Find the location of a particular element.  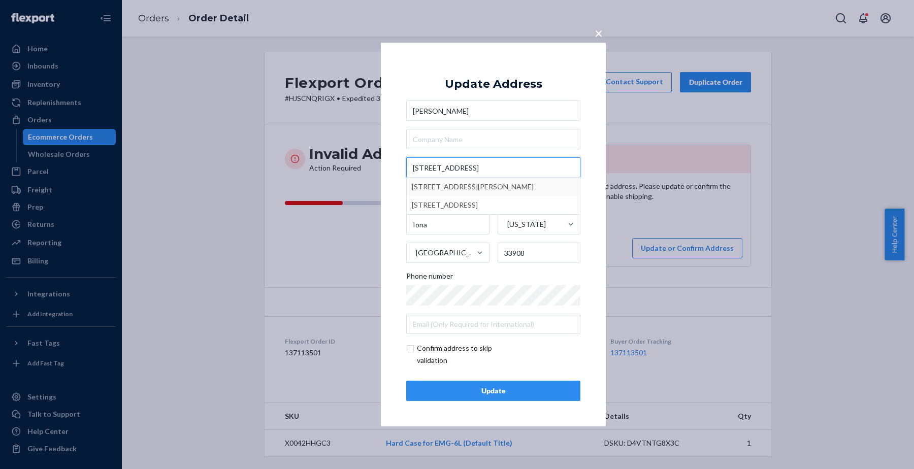

input: ZIP Code is located at coordinates (539, 253).